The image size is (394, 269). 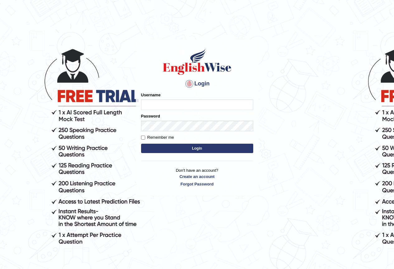 I want to click on input: Remember me, so click(x=143, y=137).